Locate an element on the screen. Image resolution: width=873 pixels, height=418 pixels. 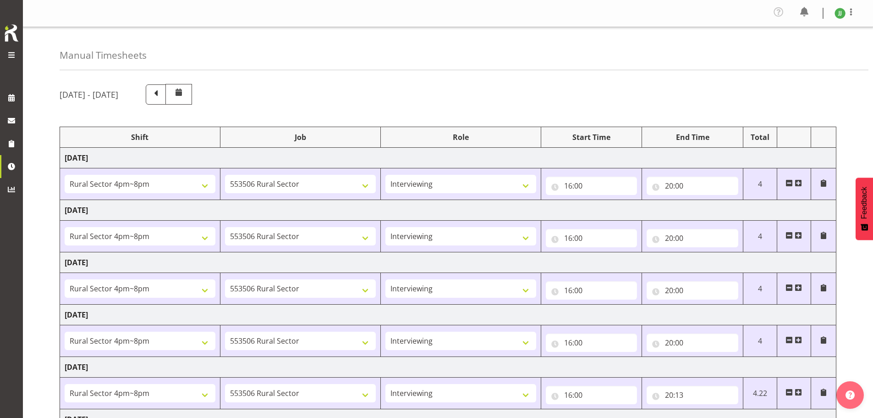
td: 4.22 is located at coordinates (760, 393).